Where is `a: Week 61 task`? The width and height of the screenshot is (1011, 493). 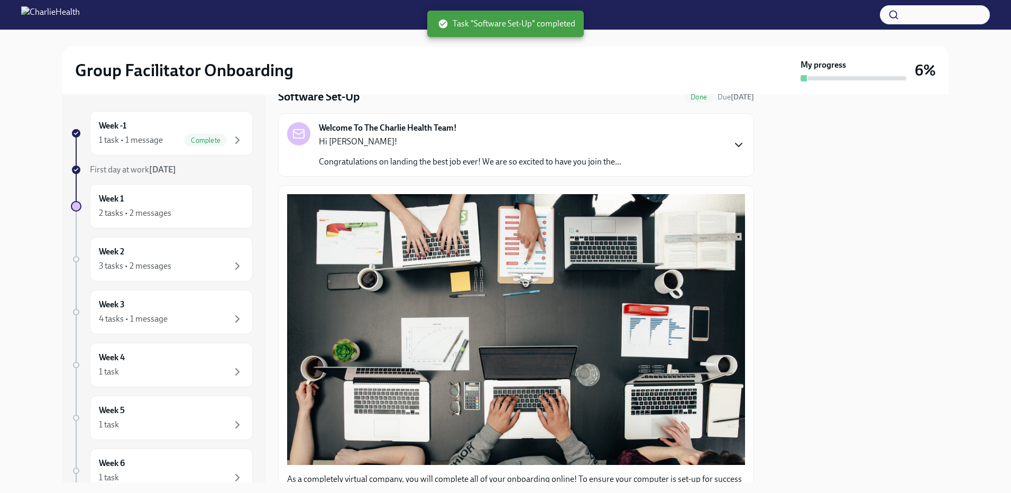 a: Week 61 task is located at coordinates (162, 470).